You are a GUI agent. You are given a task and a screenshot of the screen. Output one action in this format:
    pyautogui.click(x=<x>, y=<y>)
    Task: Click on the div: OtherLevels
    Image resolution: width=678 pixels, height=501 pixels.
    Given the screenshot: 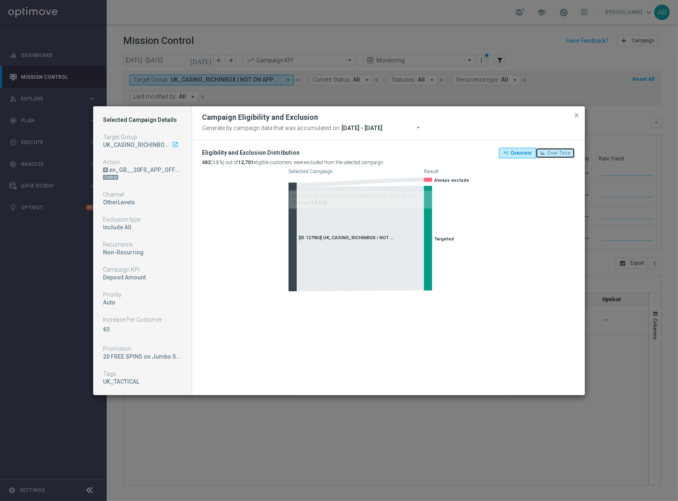 What is the action you would take?
    pyautogui.click(x=143, y=202)
    